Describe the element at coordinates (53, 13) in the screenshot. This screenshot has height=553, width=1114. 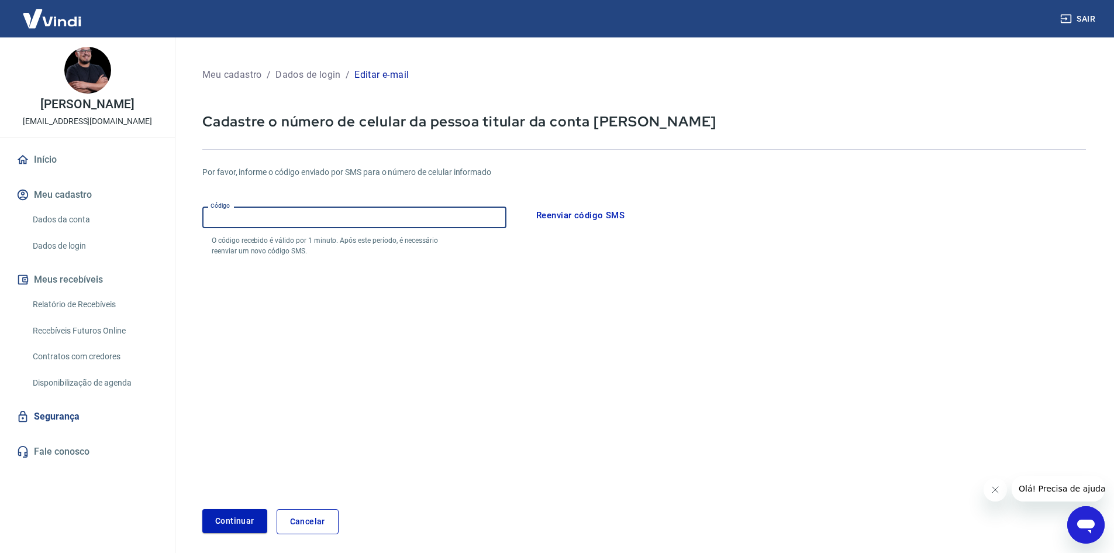
I see `span: Olá! Precisa de ajuda?` at that location.